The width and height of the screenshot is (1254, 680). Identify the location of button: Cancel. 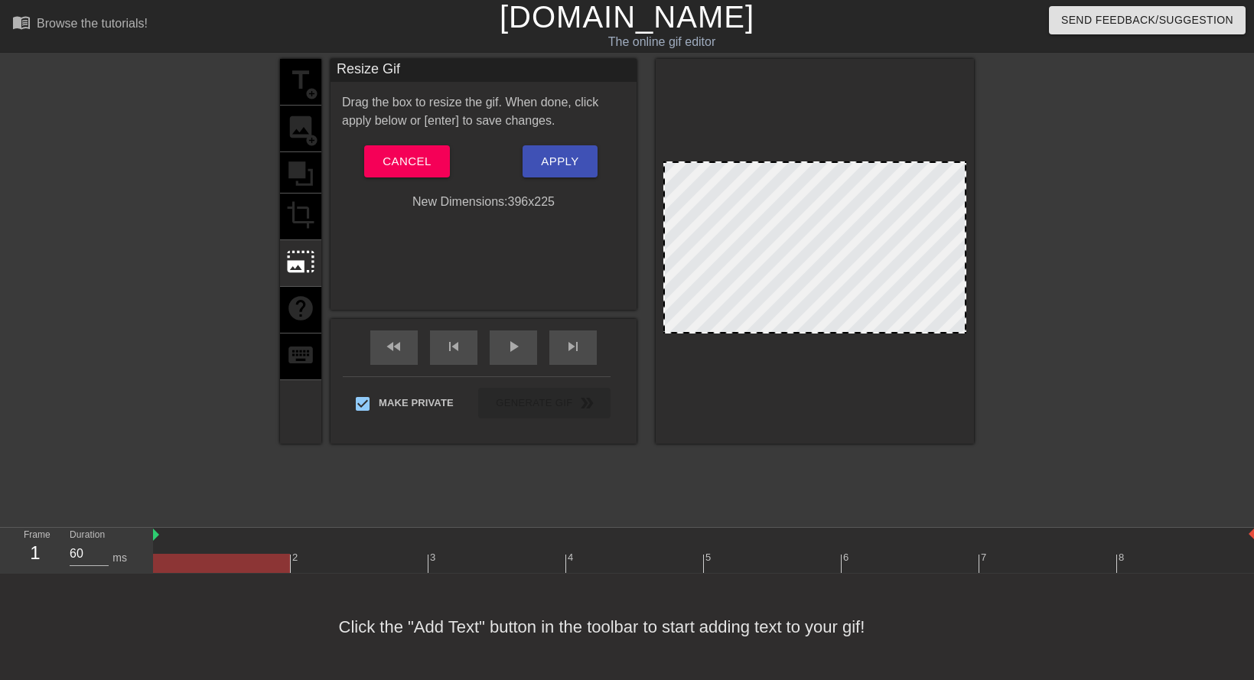
(406, 161).